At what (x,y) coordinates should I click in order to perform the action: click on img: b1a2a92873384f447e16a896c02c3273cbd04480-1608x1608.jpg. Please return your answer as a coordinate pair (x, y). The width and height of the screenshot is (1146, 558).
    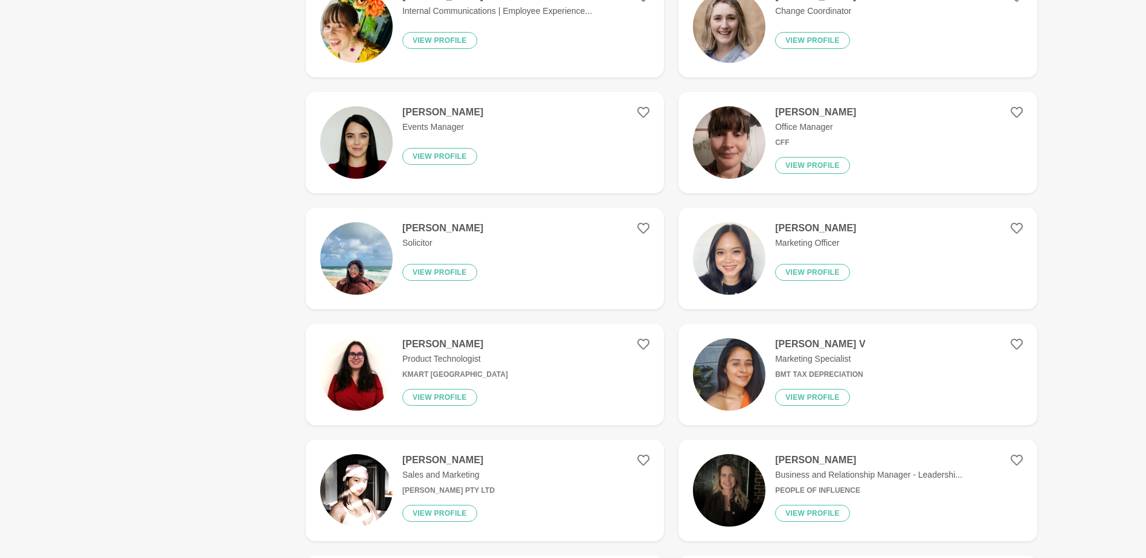
    Looking at the image, I should click on (356, 491).